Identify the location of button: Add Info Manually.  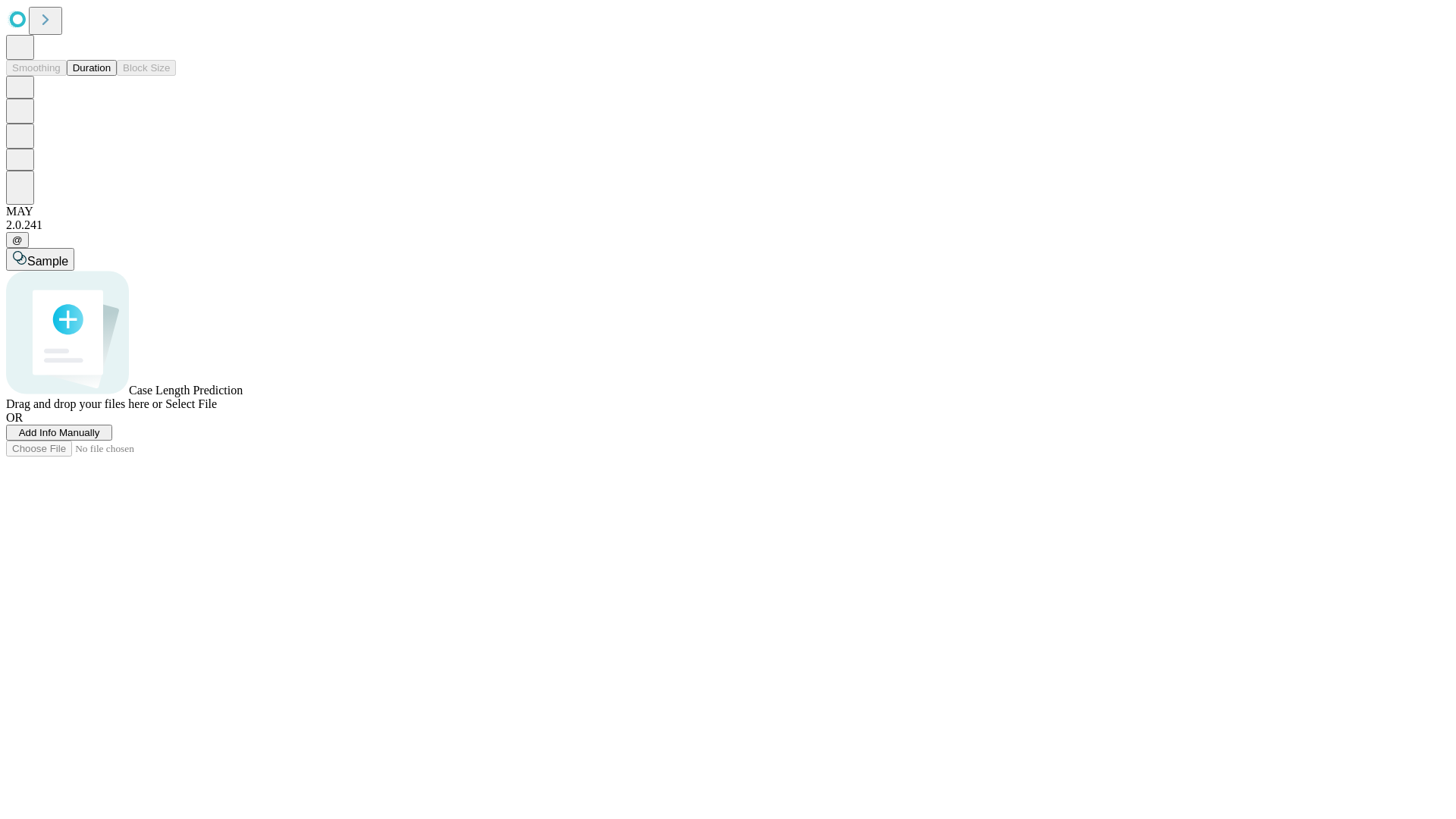
(59, 432).